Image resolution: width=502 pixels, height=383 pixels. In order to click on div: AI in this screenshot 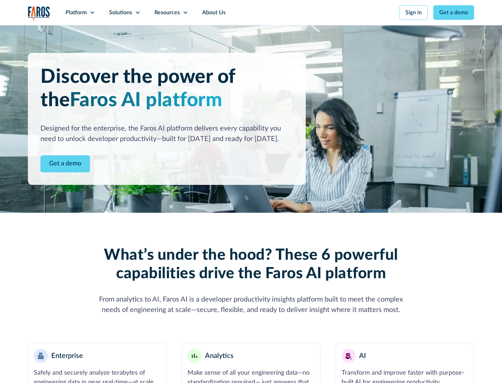, I will do `click(363, 356)`.